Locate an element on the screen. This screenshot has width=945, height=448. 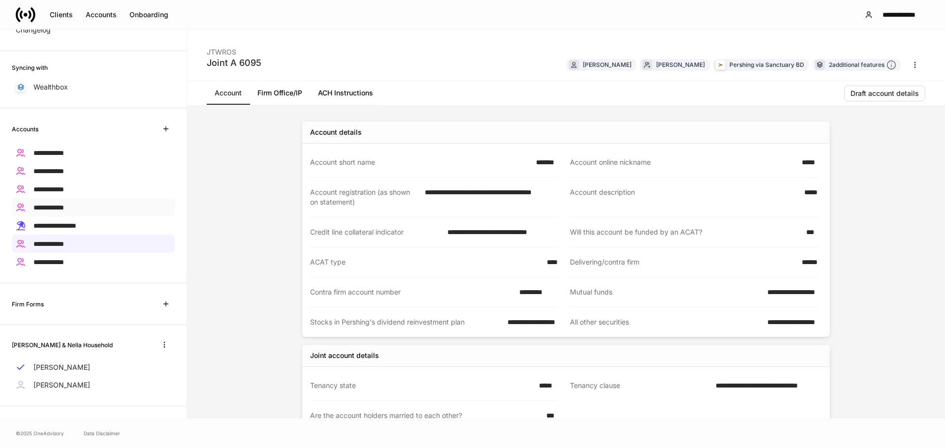
div: Contra firm account number is located at coordinates (411, 292).